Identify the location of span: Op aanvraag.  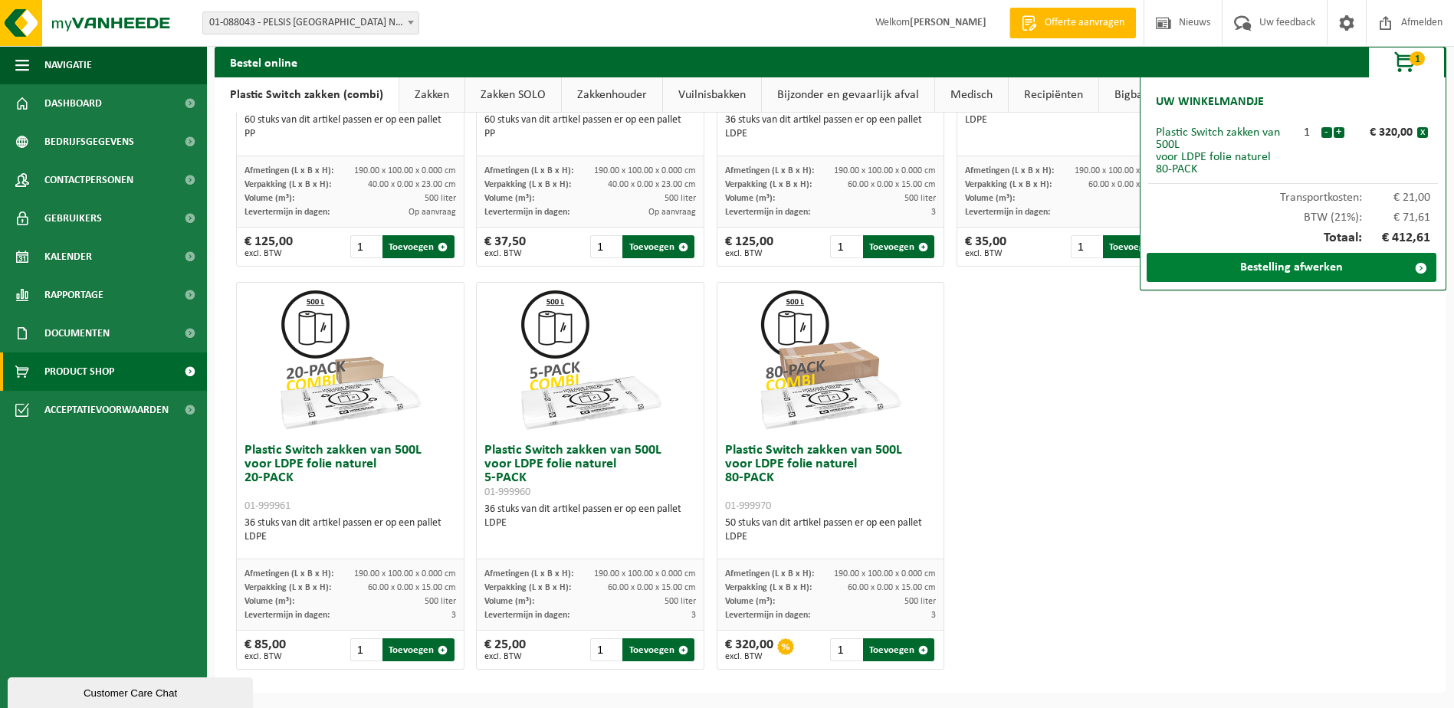
(672, 212).